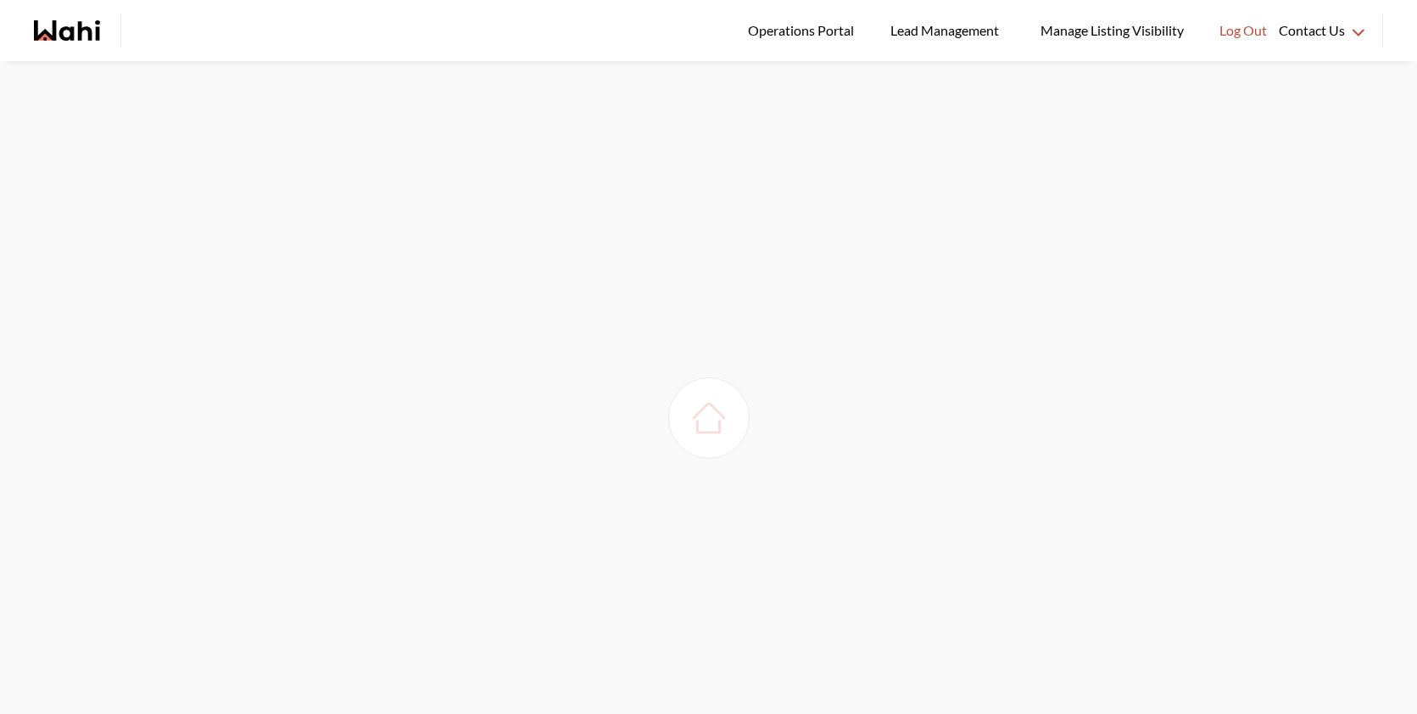 The width and height of the screenshot is (1417, 714). I want to click on span: Lead Management, so click(947, 31).